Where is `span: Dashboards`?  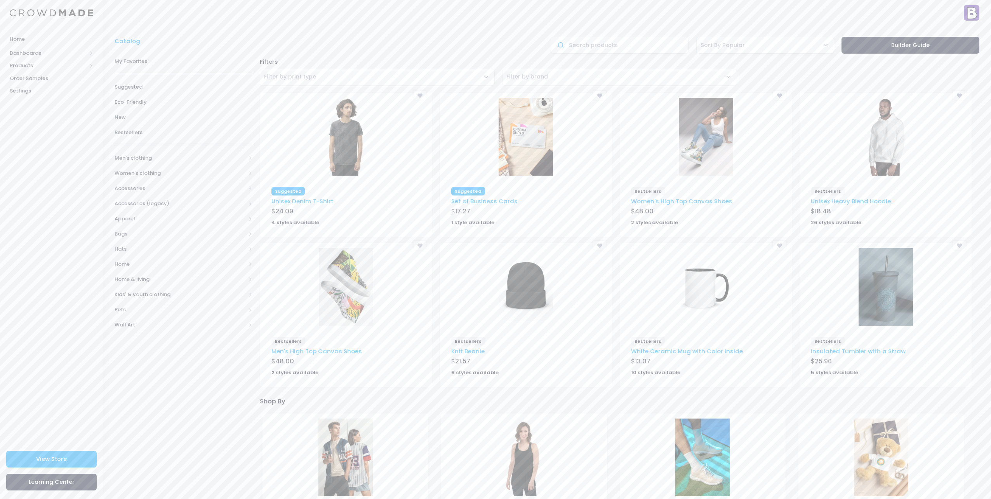 span: Dashboards is located at coordinates (48, 53).